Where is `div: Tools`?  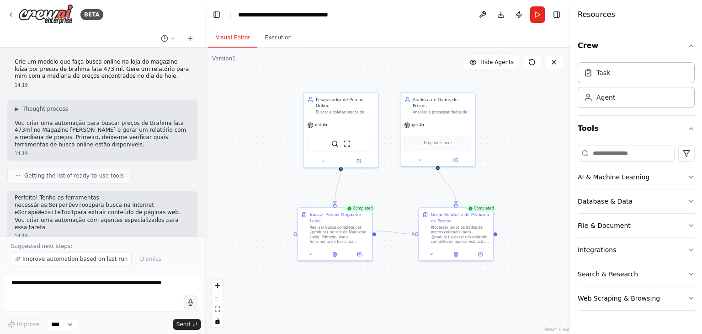
div: Tools is located at coordinates (636, 229).